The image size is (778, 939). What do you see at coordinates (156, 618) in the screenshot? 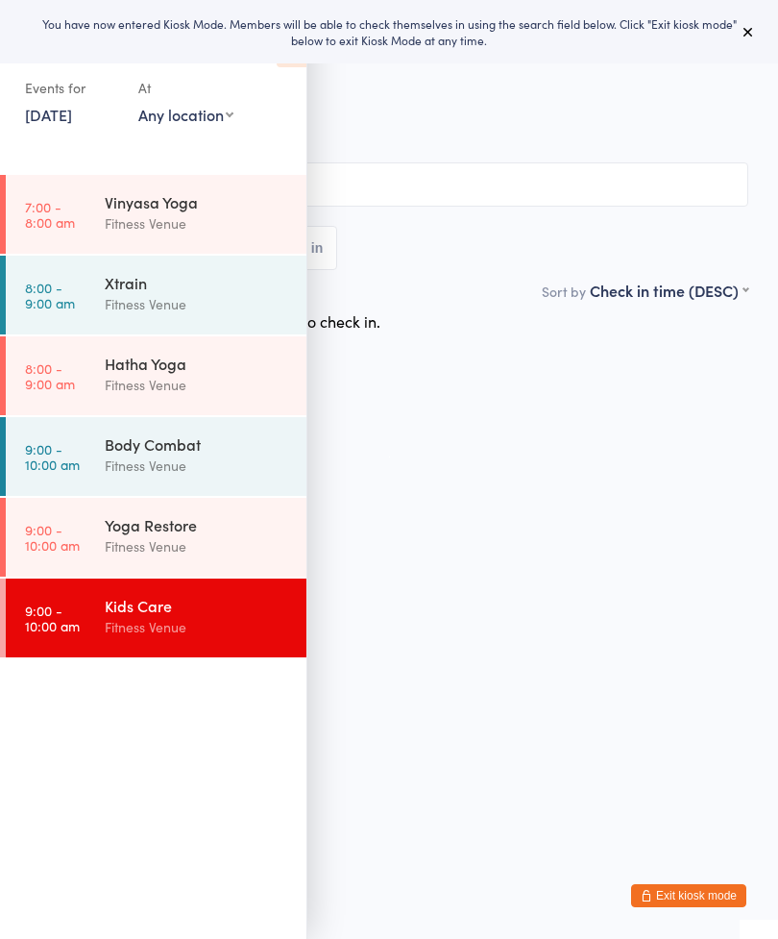
I see `a: 9:00 -10:00 amKids CareFitness Venue` at bounding box center [156, 618].